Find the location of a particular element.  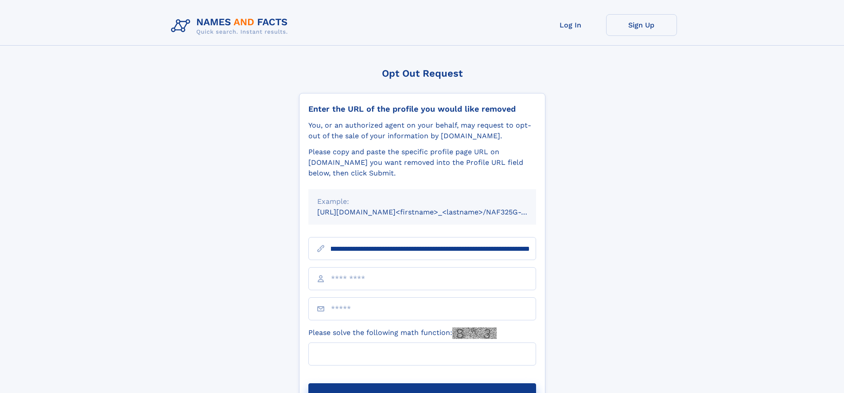

label: Please solve the following math function: is located at coordinates (402, 333).